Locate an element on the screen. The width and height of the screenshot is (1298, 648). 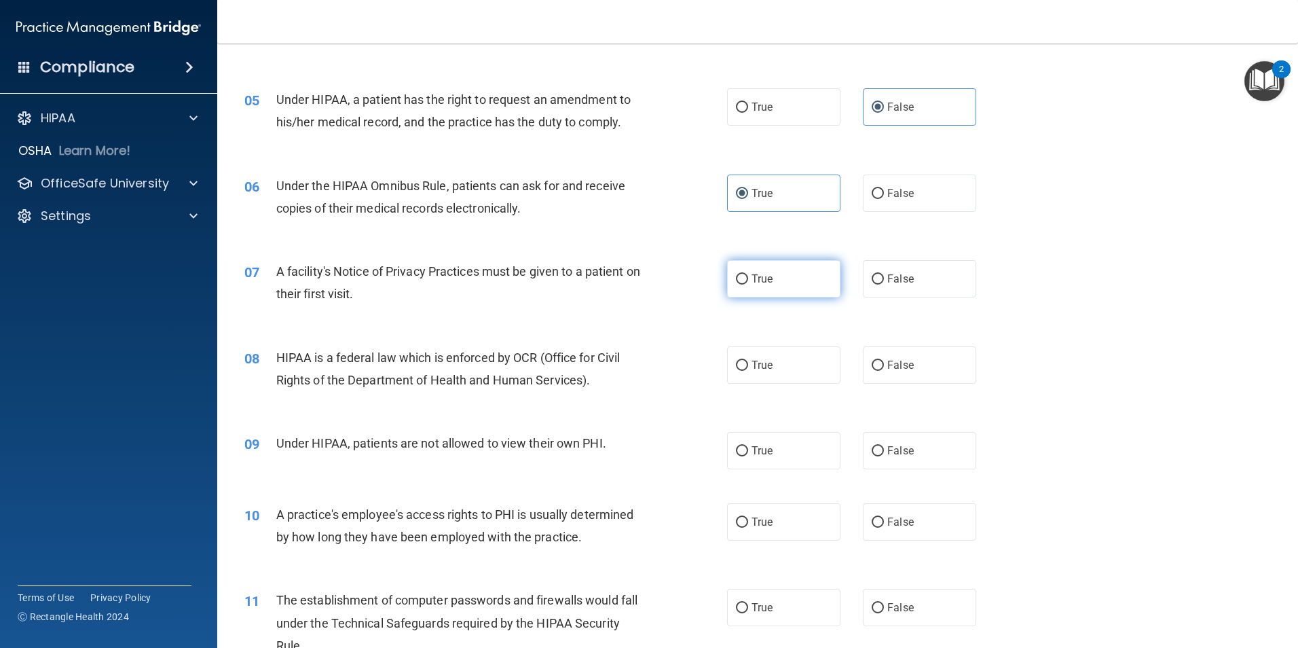
a: OfficeSafe University is located at coordinates (107, 183).